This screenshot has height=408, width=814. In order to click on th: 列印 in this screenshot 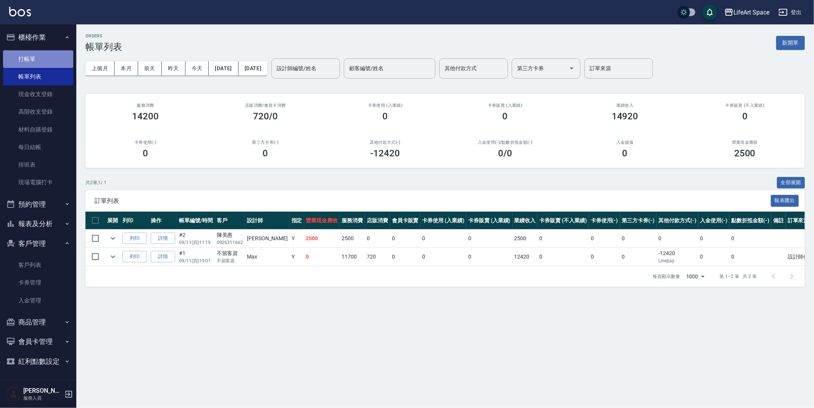, I will do `click(135, 221)`.